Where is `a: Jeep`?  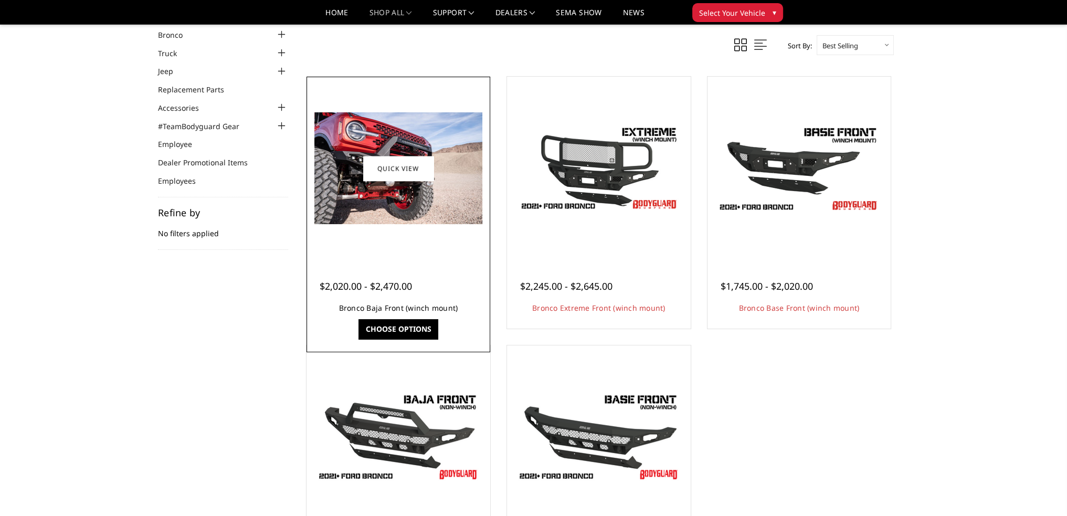
a: Jeep is located at coordinates (172, 71).